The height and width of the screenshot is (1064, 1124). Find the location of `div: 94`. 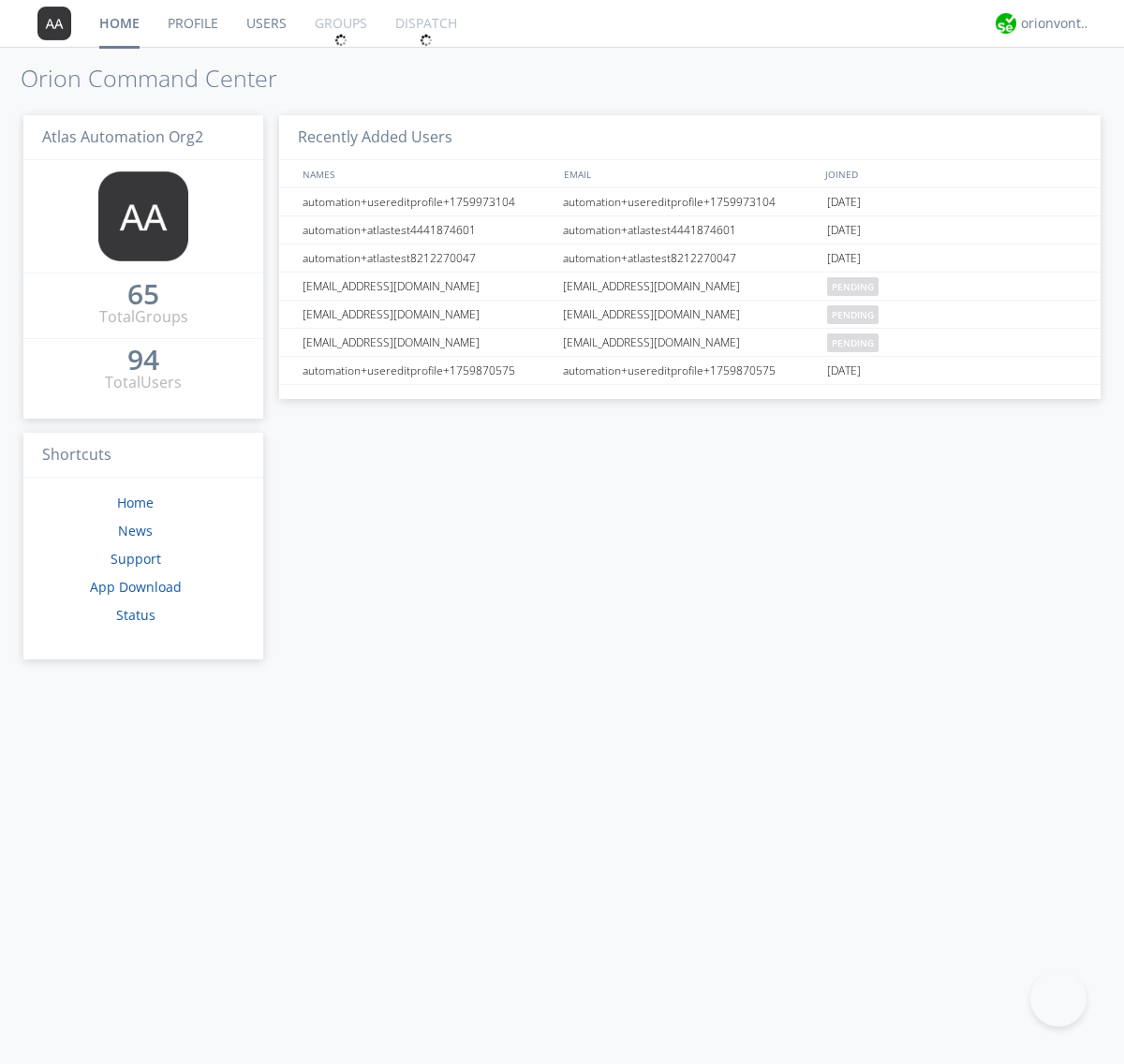

div: 94 is located at coordinates (144, 360).